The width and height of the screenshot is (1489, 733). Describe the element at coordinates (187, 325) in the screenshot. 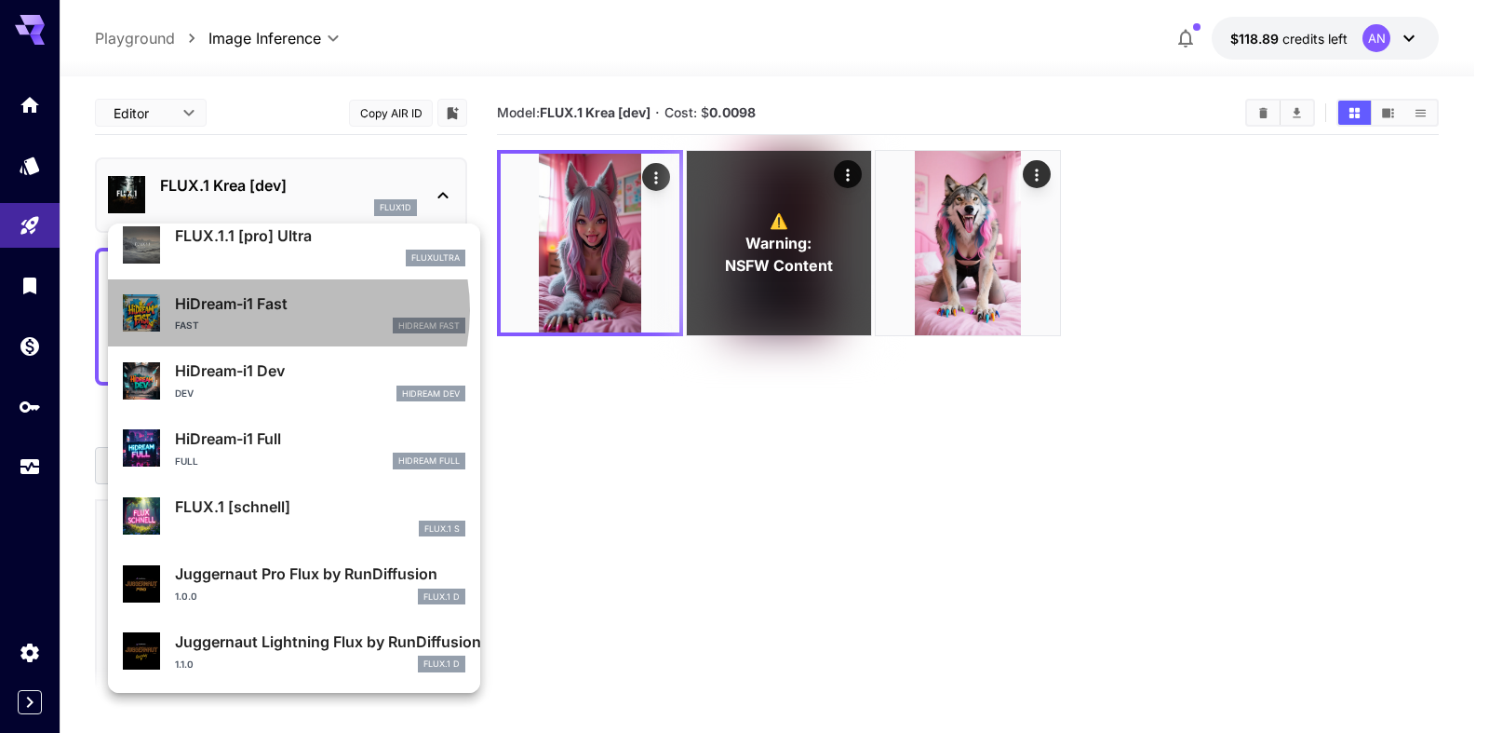

I see `p: Fast` at that location.